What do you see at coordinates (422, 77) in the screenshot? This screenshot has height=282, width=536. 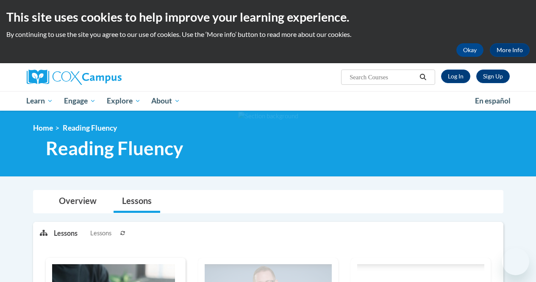 I see `button: Search` at bounding box center [422, 77].